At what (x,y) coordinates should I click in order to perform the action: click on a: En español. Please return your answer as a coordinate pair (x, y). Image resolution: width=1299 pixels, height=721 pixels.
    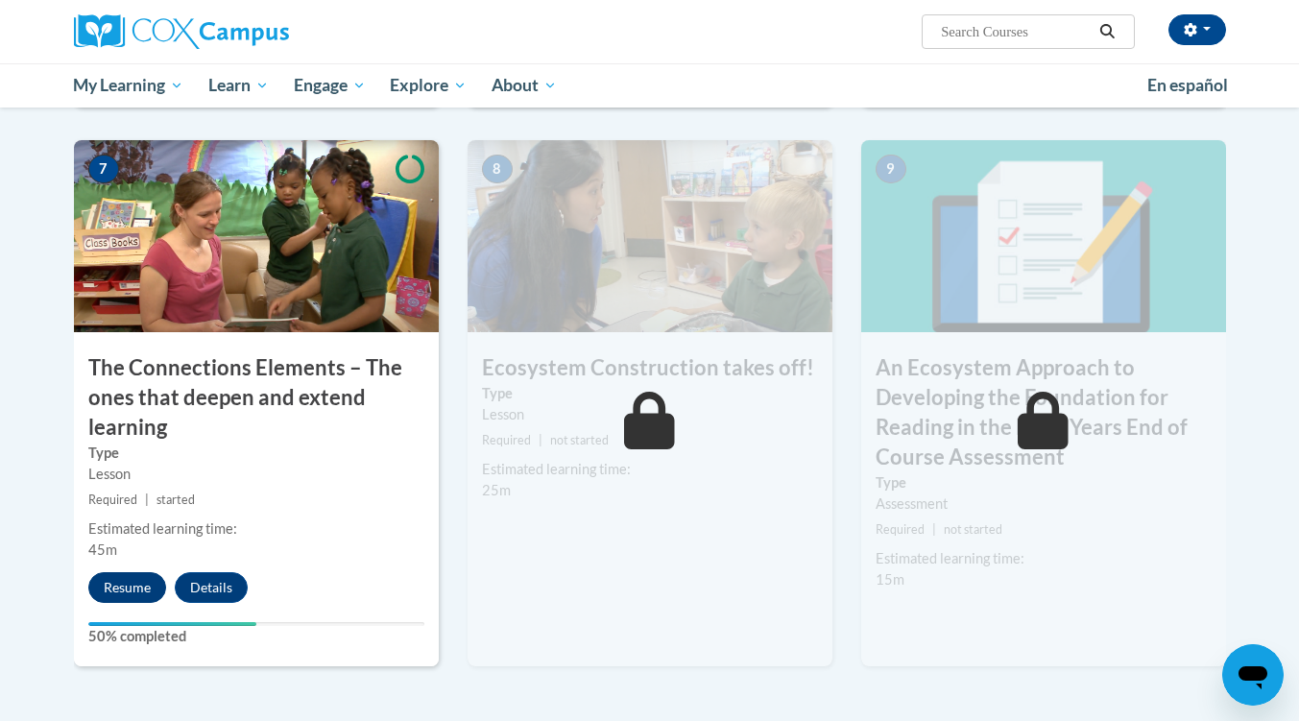
    Looking at the image, I should click on (1188, 85).